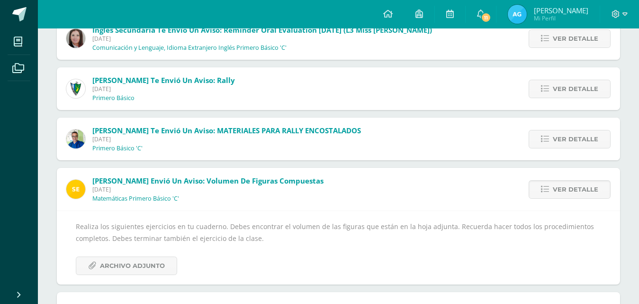 The height and width of the screenshot is (304, 639). Describe the element at coordinates (76, 38) in the screenshot. I see `img: 8af0450cf43d44e38c4a1497329761f3.png` at that location.